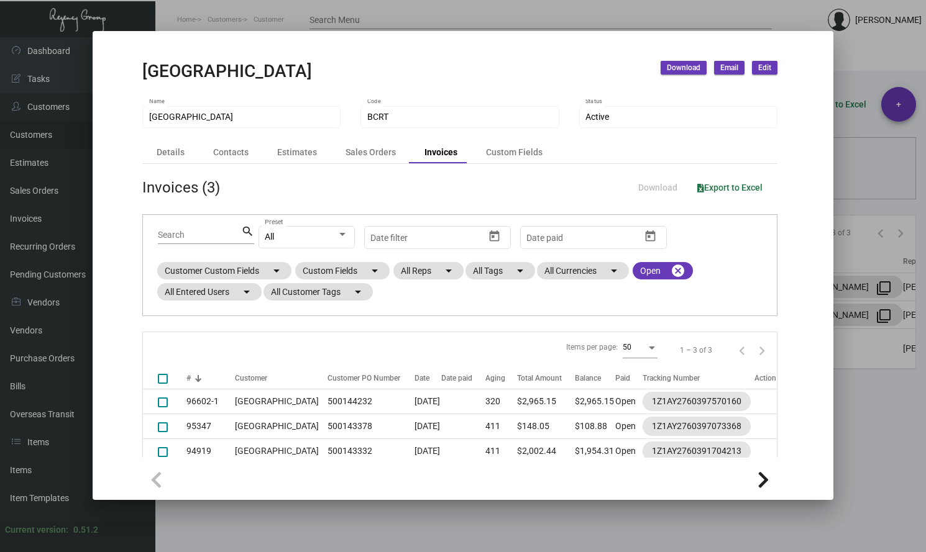 Image resolution: width=926 pixels, height=552 pixels. I want to click on div: Invoices, so click(440, 152).